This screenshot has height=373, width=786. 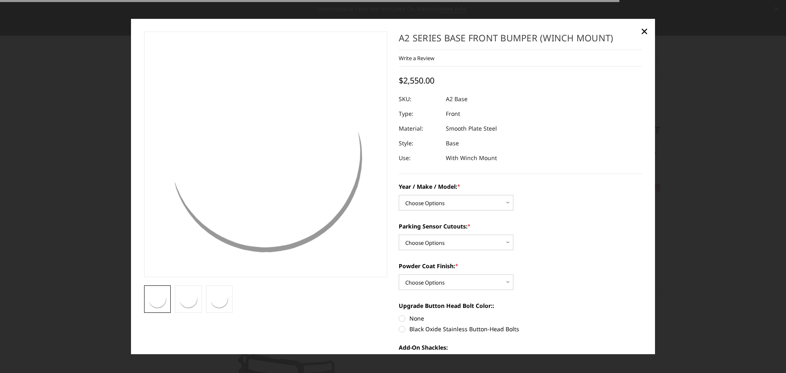 I want to click on label: Parking Sensor Cutouts:, so click(x=520, y=226).